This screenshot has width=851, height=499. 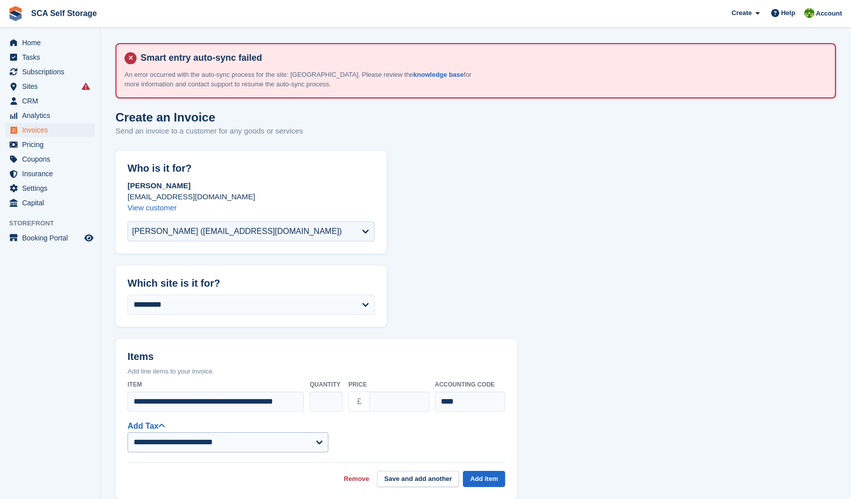 What do you see at coordinates (52, 238) in the screenshot?
I see `span: Booking Portal` at bounding box center [52, 238].